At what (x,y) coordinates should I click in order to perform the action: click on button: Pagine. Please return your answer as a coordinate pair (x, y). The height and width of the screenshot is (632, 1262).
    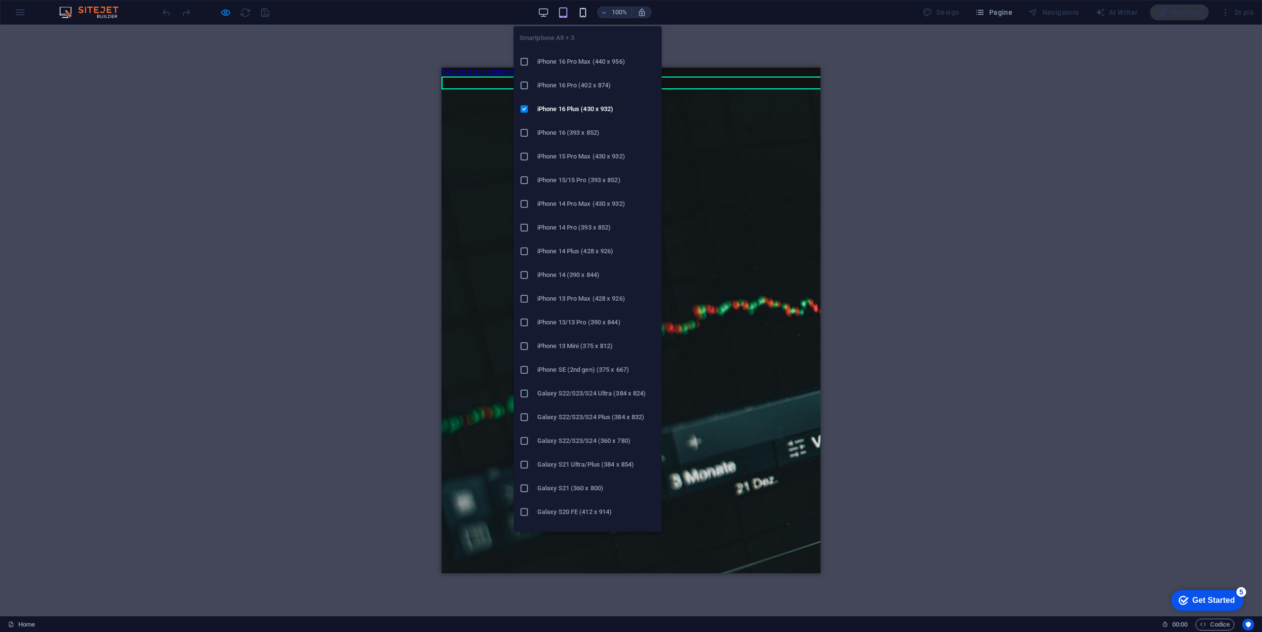
    Looking at the image, I should click on (994, 12).